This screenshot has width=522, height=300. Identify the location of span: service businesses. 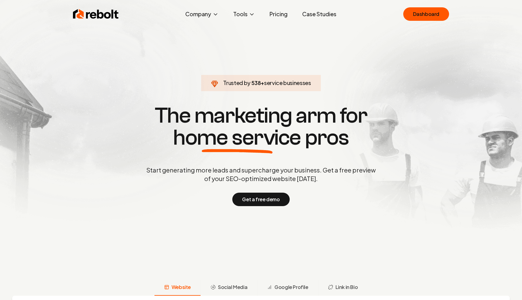
(288, 82).